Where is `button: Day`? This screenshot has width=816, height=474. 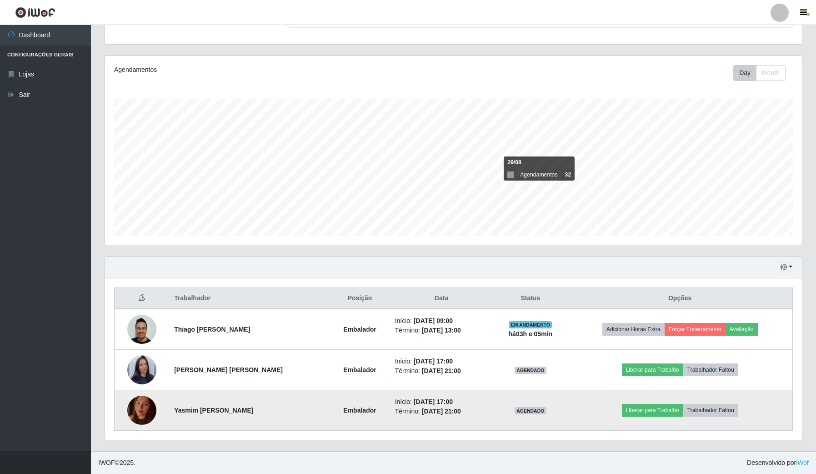
button: Day is located at coordinates (745, 73).